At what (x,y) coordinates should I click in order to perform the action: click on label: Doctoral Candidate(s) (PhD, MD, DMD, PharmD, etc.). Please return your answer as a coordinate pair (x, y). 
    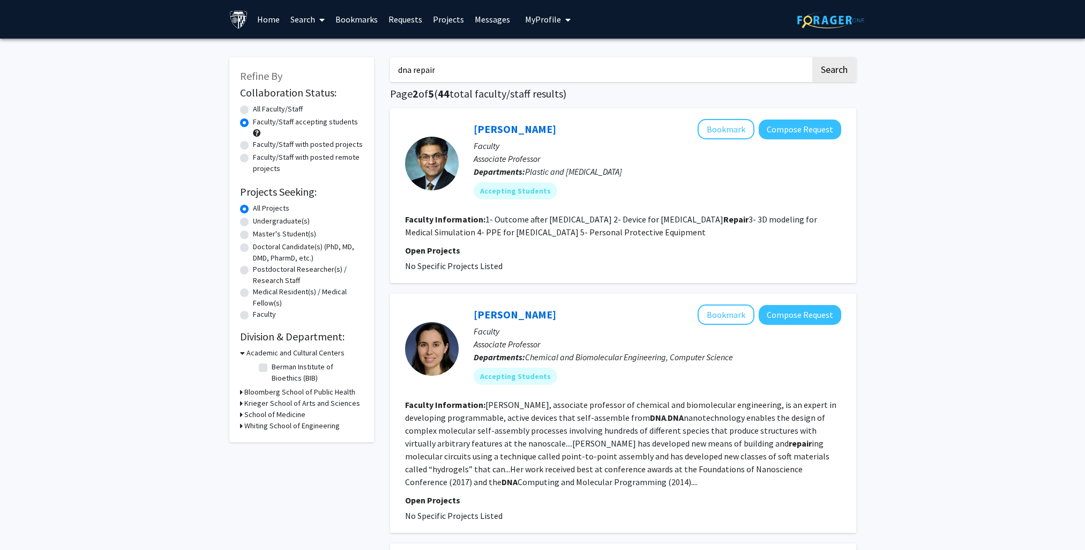
    Looking at the image, I should click on (308, 252).